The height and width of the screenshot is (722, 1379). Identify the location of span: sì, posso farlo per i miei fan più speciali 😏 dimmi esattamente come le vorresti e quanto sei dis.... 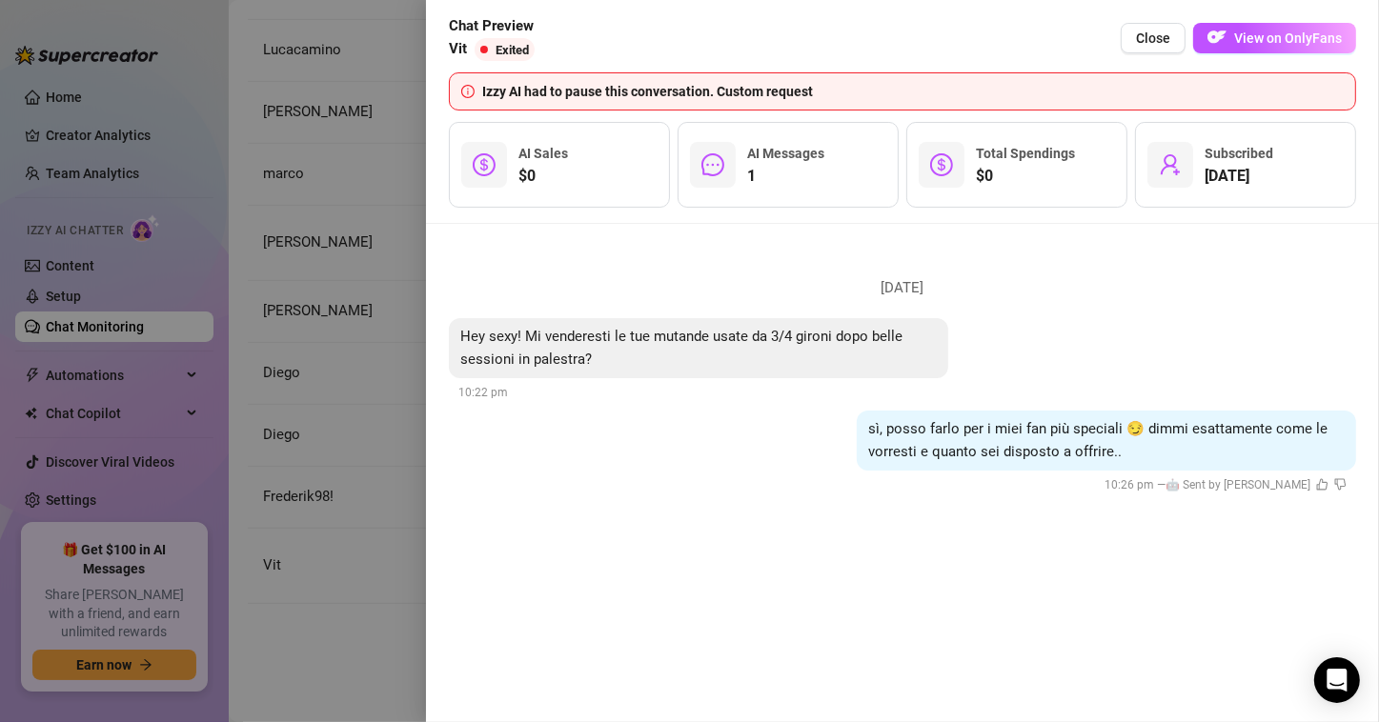
(1098, 440).